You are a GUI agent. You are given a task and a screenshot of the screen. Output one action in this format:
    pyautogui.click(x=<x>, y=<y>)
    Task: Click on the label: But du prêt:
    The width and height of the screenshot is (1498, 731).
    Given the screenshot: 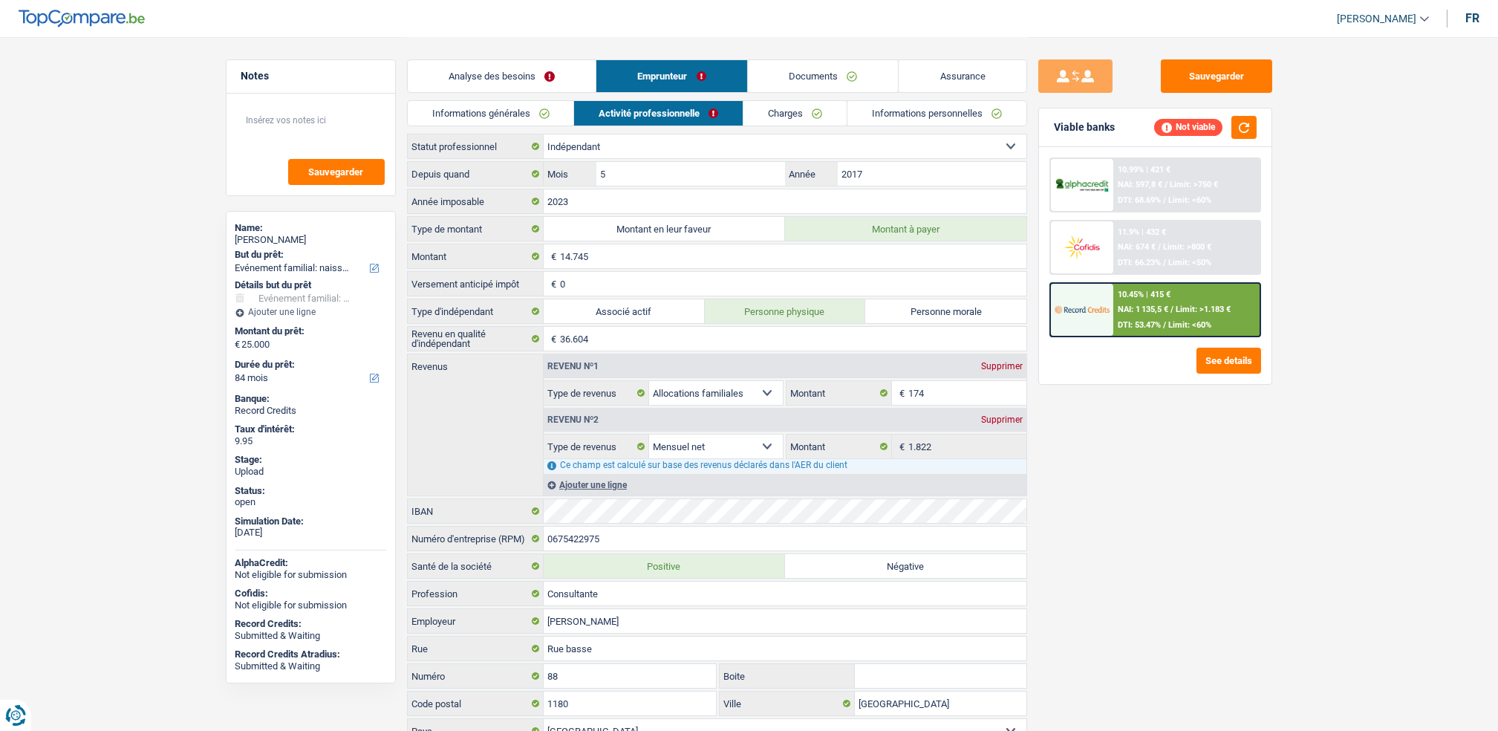 What is the action you would take?
    pyautogui.click(x=309, y=255)
    